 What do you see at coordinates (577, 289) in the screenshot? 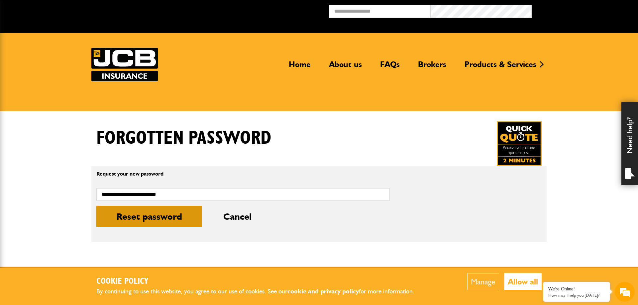
I see `div: We're Online!` at bounding box center [577, 289].